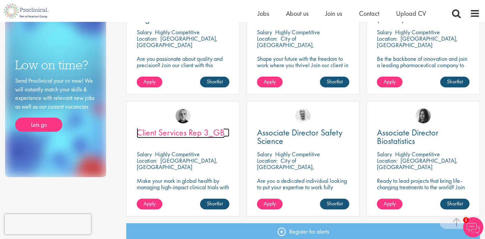 This screenshot has height=239, width=485. I want to click on span: Upload CV, so click(411, 13).